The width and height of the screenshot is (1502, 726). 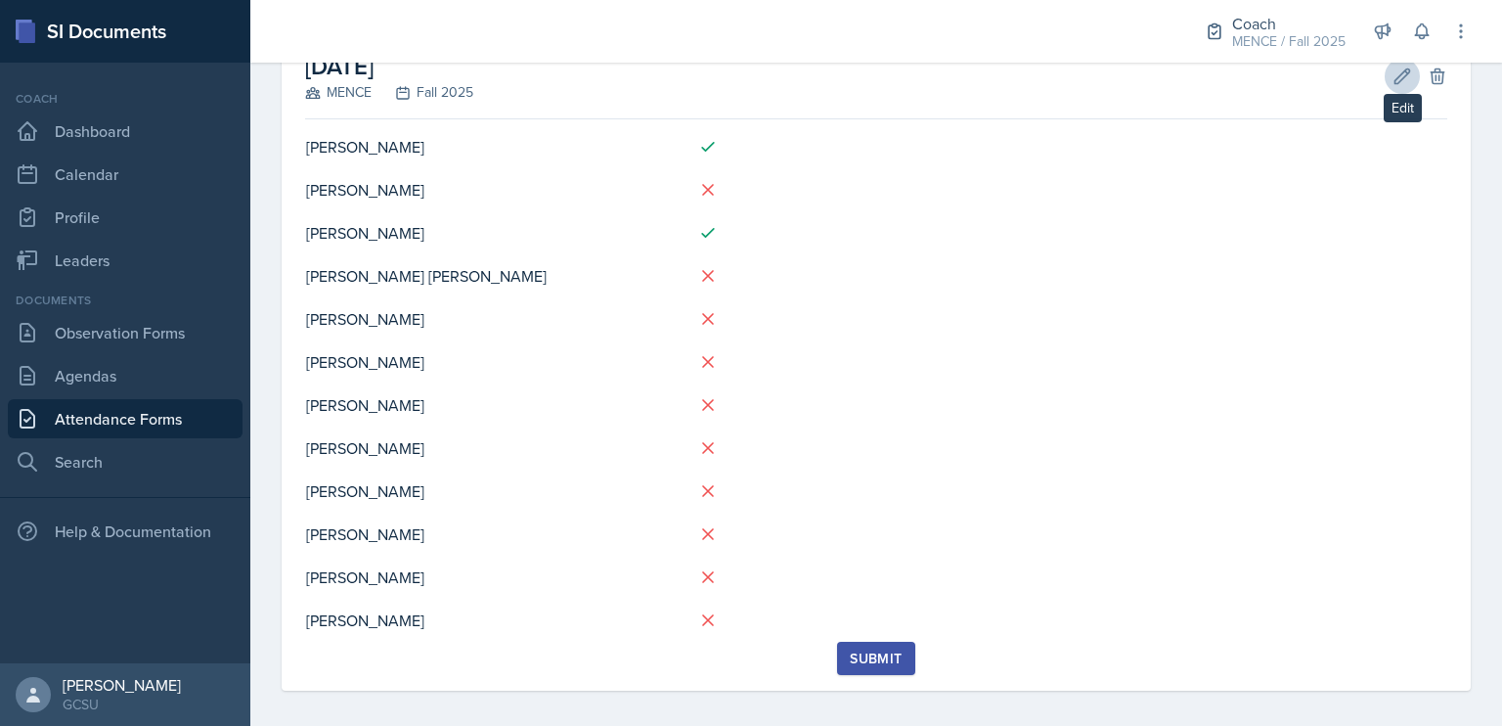 What do you see at coordinates (389, 92) in the screenshot?
I see `div: MENCE Fall 2025` at bounding box center [389, 92].